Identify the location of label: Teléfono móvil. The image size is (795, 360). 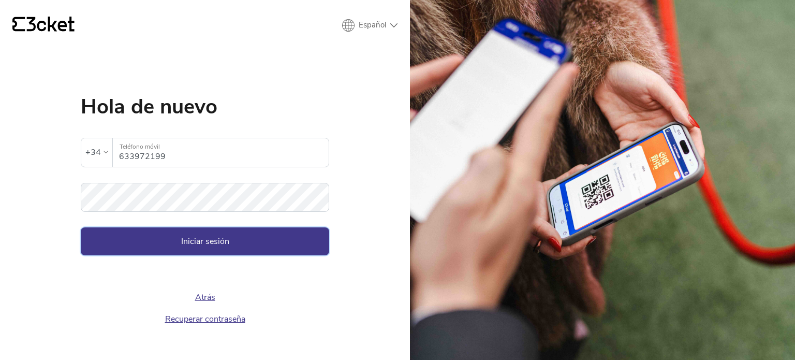
(221, 147).